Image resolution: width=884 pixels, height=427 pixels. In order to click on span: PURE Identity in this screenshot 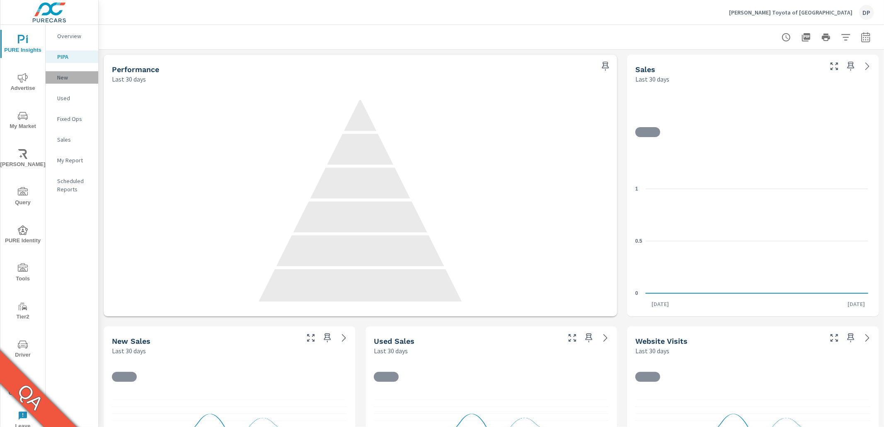, I will do `click(23, 235)`.